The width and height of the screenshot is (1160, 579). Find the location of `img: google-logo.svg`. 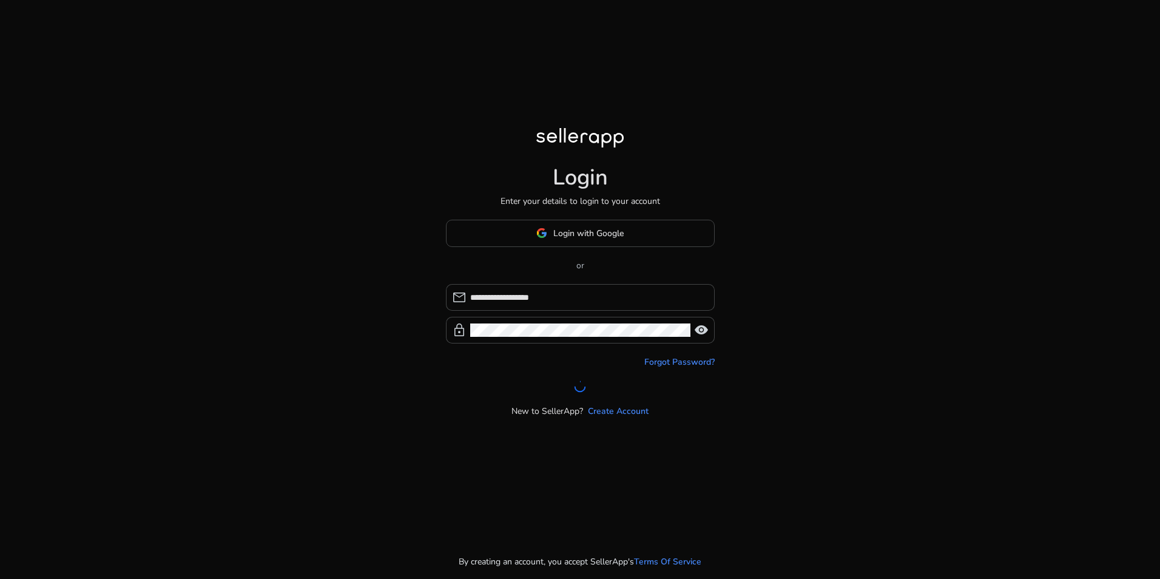

img: google-logo.svg is located at coordinates (542, 233).